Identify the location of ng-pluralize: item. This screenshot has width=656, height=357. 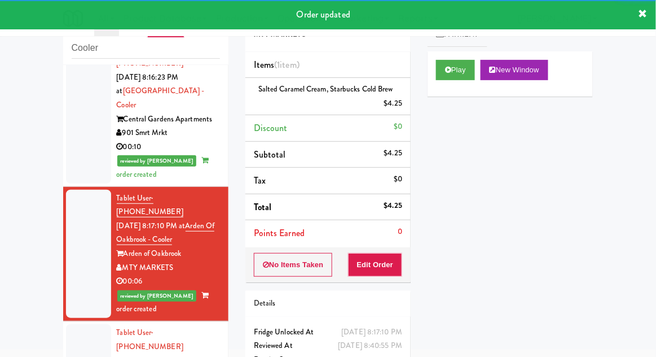
(288, 64).